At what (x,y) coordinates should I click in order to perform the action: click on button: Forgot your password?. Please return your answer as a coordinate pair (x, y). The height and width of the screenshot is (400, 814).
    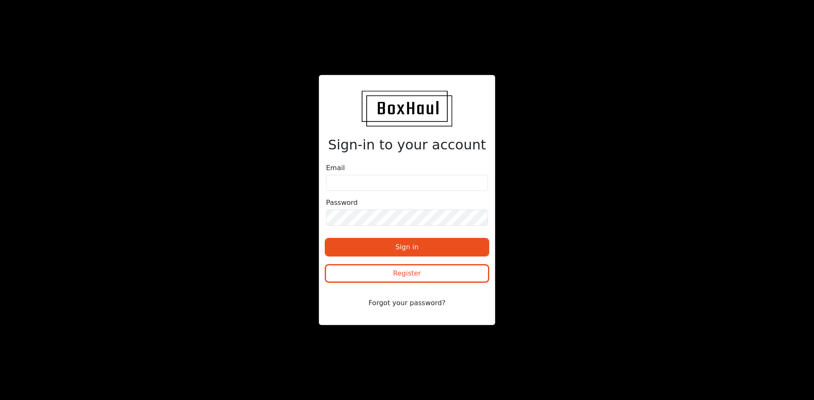
    Looking at the image, I should click on (407, 303).